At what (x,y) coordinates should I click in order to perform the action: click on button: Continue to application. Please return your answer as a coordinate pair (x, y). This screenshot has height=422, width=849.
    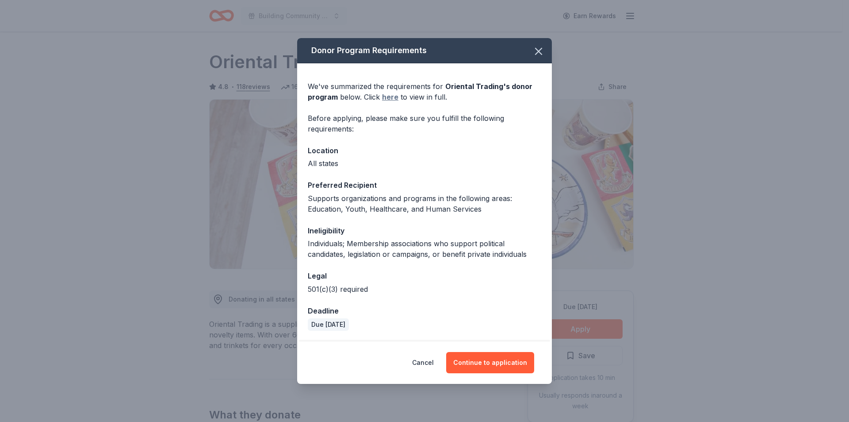
    Looking at the image, I should click on (490, 362).